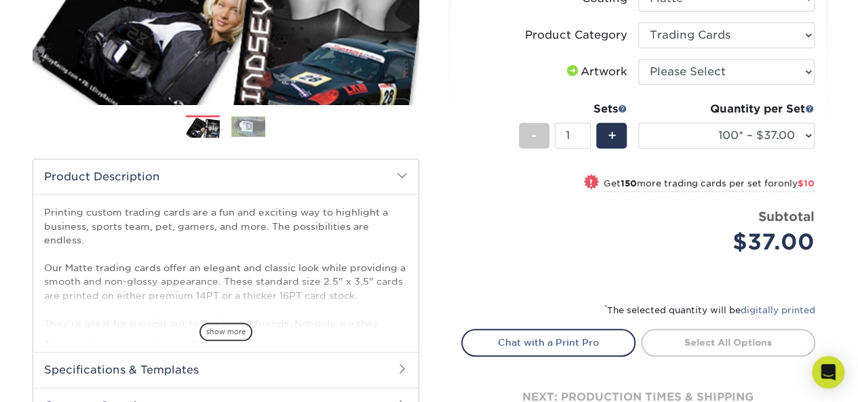 The image size is (858, 402). Describe the element at coordinates (248, 126) in the screenshot. I see `img: Trading Cards 02` at that location.